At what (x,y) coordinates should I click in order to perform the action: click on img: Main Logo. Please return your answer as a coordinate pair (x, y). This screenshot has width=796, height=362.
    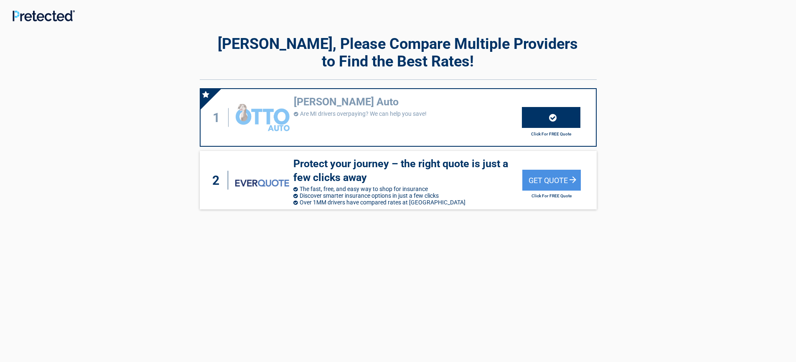
    Looking at the image, I should click on (43, 15).